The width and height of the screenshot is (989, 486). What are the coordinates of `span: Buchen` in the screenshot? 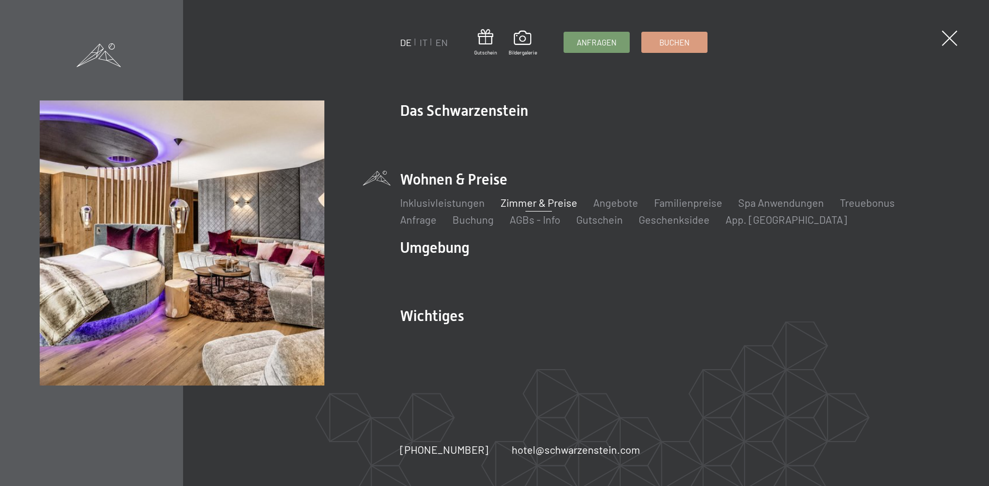 It's located at (674, 42).